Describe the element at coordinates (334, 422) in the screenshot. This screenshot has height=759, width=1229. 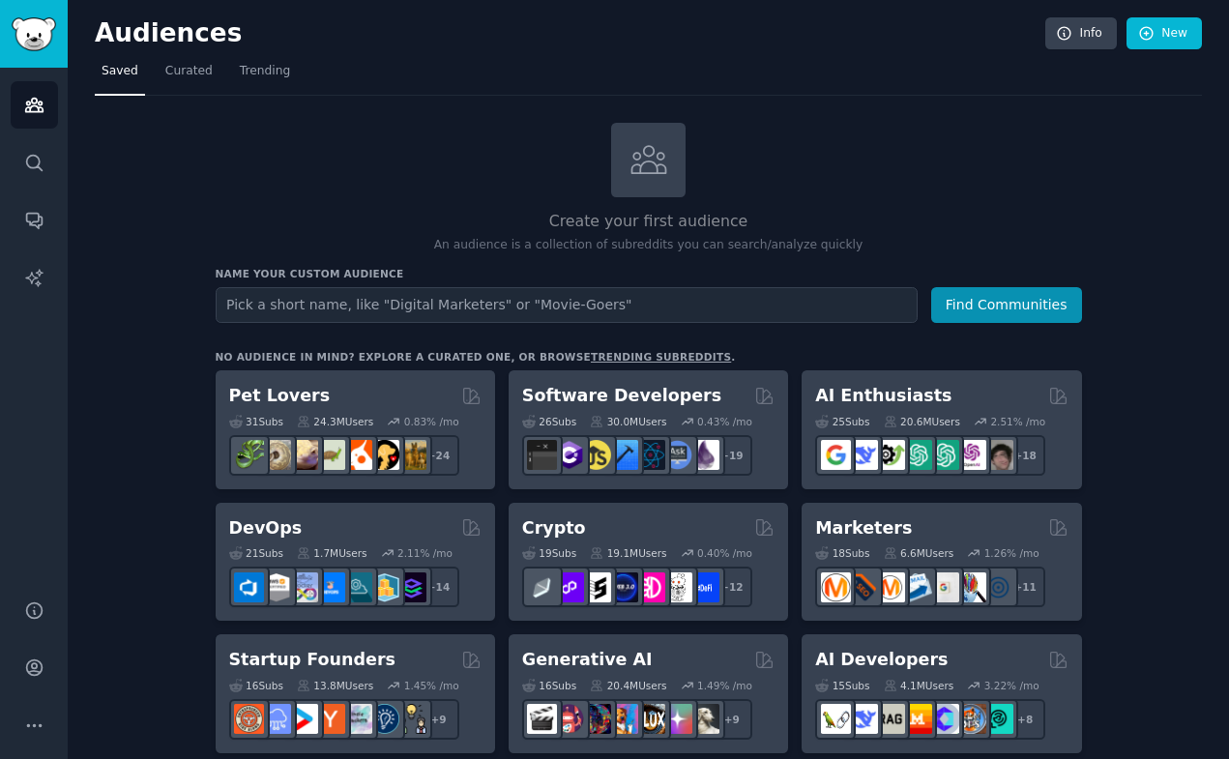
I see `div: 24.3M Users` at that location.